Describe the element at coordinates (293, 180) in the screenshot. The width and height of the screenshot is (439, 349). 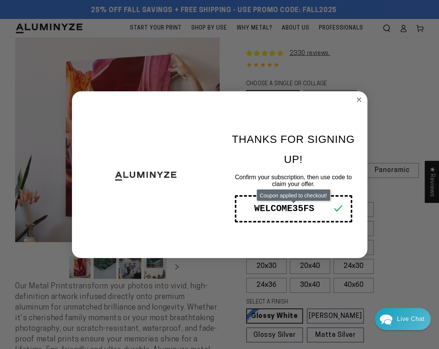
I see `span: Confirm your subscription, then use code to claim your offer.` at that location.